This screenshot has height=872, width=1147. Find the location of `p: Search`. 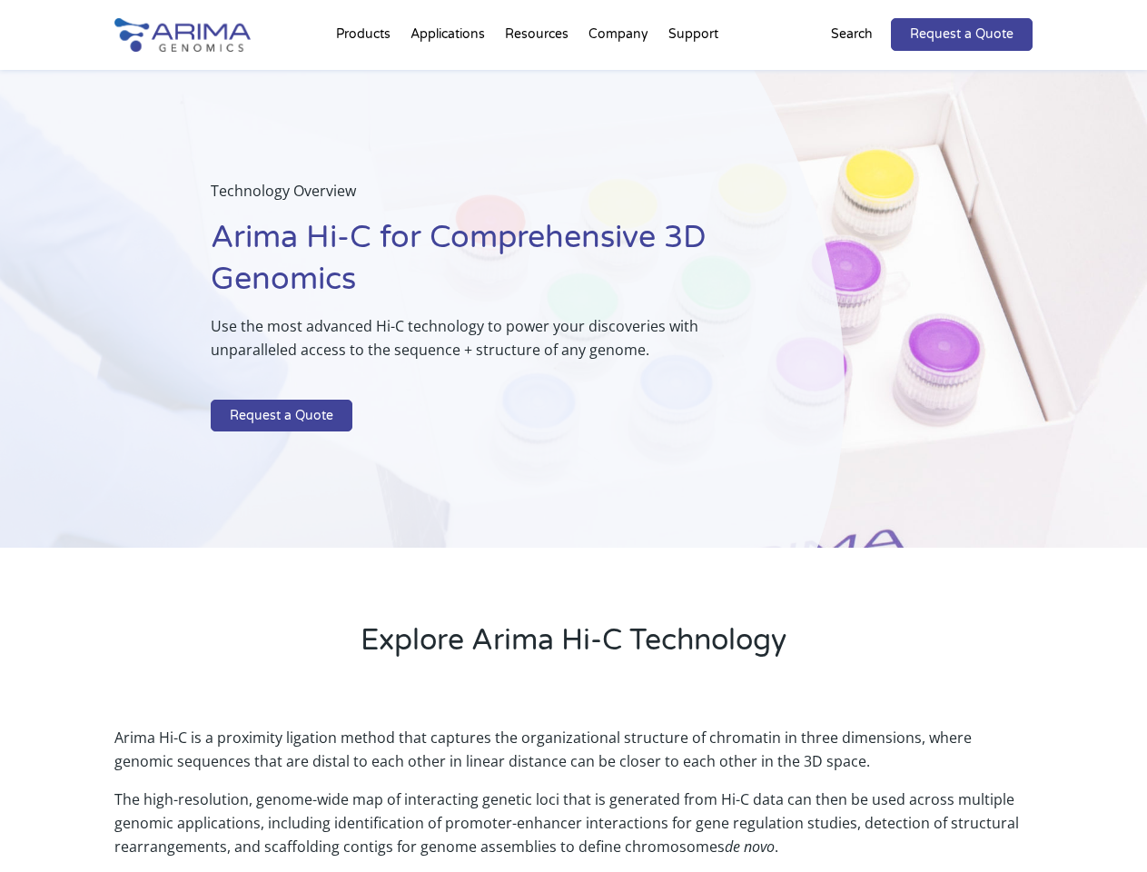

p: Search is located at coordinates (852, 35).